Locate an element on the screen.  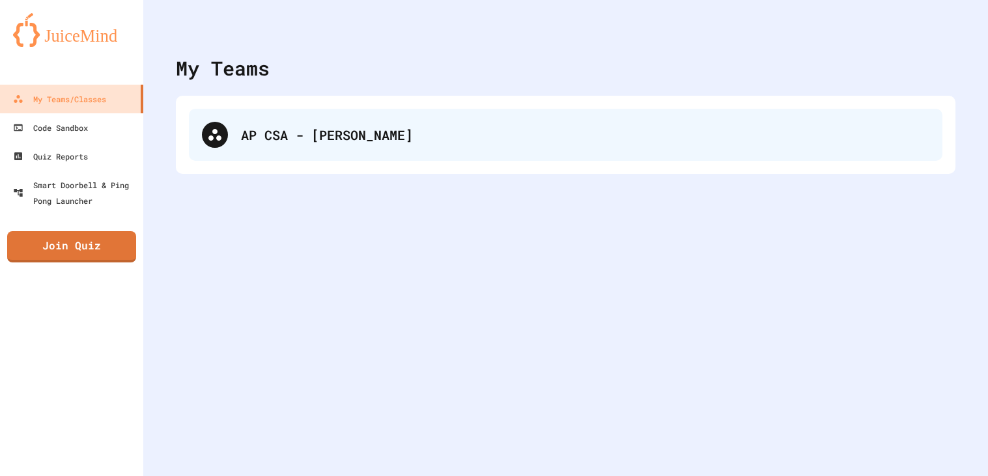
div: Smart Doorbell & Ping Pong Launcher is located at coordinates (76, 193).